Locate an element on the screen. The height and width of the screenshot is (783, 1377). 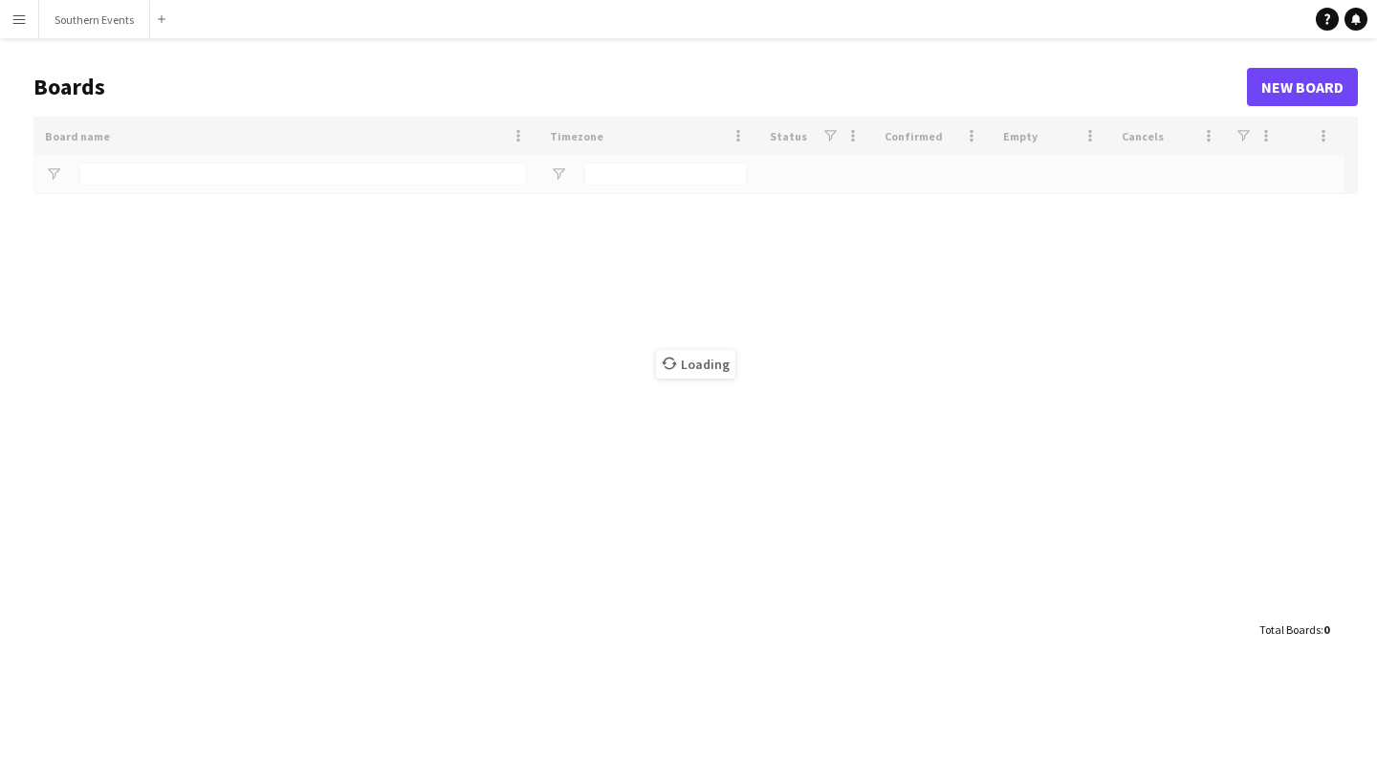
span: Total Boards is located at coordinates (1290, 629).